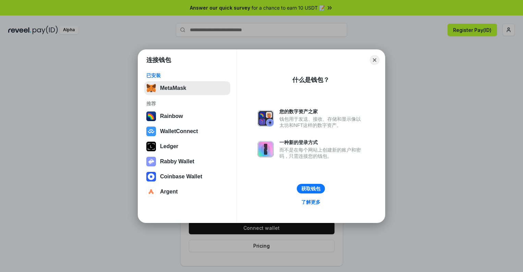 This screenshot has width=523, height=272. What do you see at coordinates (159, 60) in the screenshot?
I see `h1: 连接钱包` at bounding box center [159, 60].